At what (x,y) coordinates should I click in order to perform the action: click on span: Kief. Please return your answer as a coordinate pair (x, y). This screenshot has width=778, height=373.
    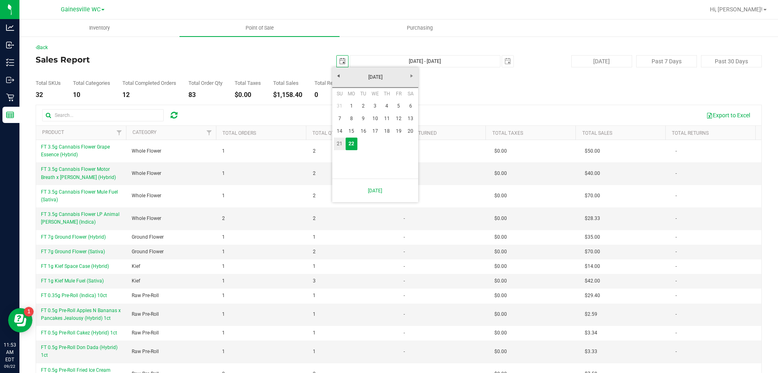
    Looking at the image, I should click on (136, 266).